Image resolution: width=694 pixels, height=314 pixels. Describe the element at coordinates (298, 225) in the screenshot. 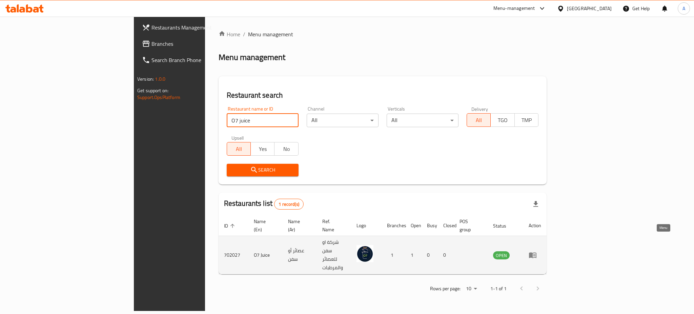

I see `span: Name (Ar)` at that location.